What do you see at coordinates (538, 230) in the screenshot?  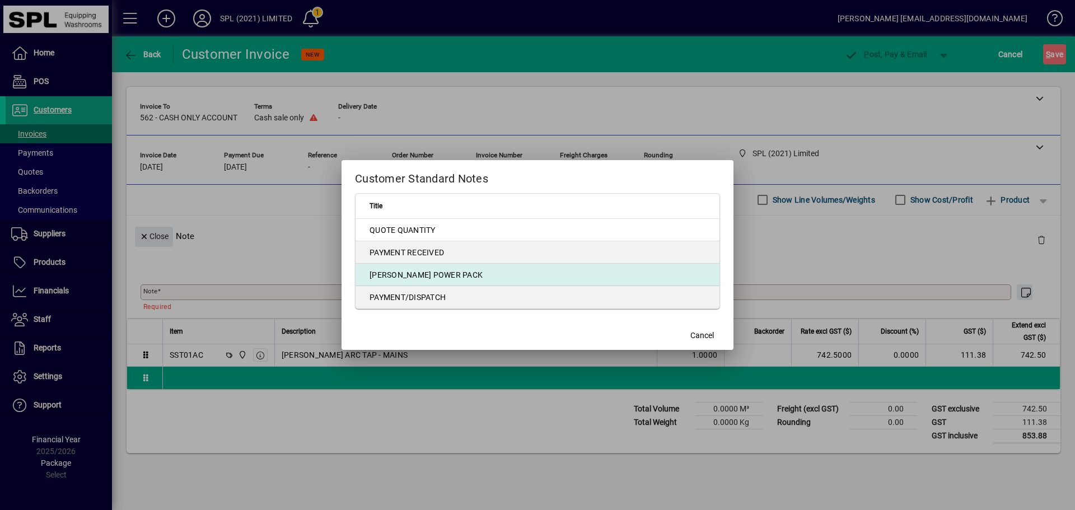 I see `td: QUOTE QUANTITY` at bounding box center [538, 230].